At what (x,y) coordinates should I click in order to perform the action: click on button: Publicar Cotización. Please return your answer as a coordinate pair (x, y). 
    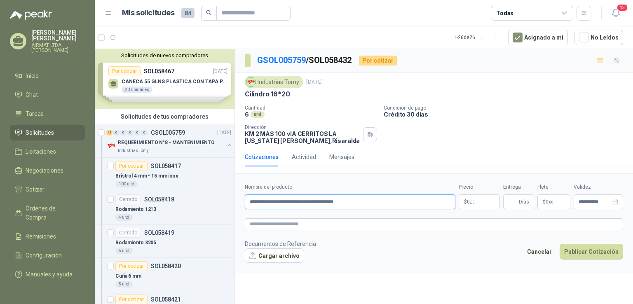
    Looking at the image, I should click on (592, 252).